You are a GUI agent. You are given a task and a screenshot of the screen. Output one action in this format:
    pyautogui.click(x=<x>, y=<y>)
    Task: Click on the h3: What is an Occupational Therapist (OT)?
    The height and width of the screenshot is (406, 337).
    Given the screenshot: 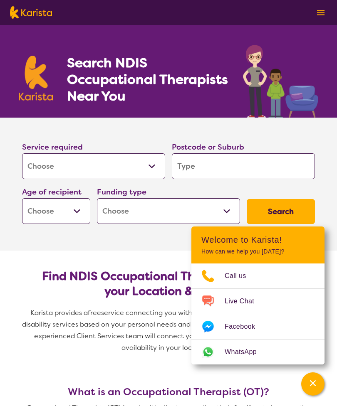 What is the action you would take?
    pyautogui.click(x=168, y=392)
    